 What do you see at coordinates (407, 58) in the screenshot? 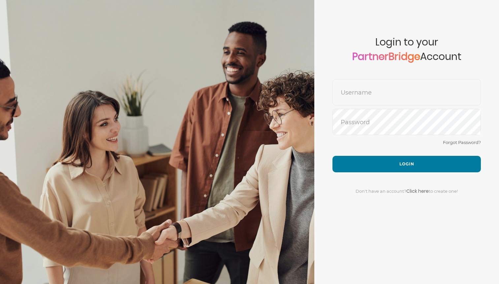
I see `span: Login to your Account` at bounding box center [407, 58].